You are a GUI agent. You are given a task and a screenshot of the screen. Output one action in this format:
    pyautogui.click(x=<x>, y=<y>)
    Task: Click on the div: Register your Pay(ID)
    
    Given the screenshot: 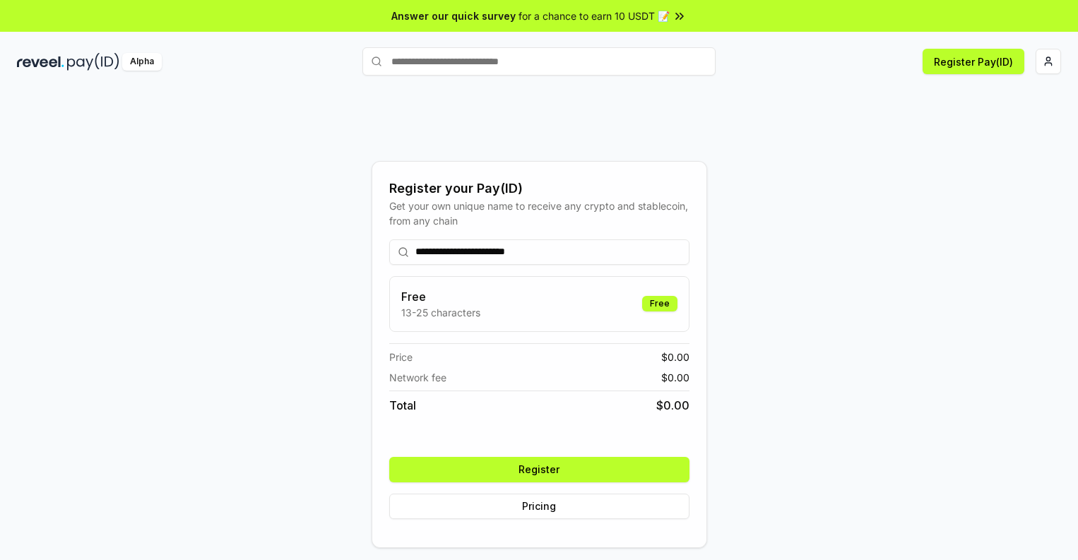 What is the action you would take?
    pyautogui.click(x=539, y=189)
    